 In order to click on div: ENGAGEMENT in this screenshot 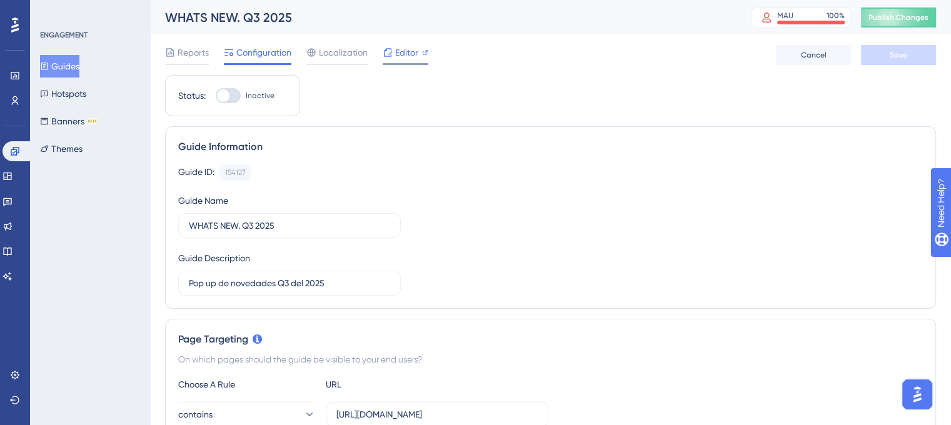, I will do `click(64, 35)`.